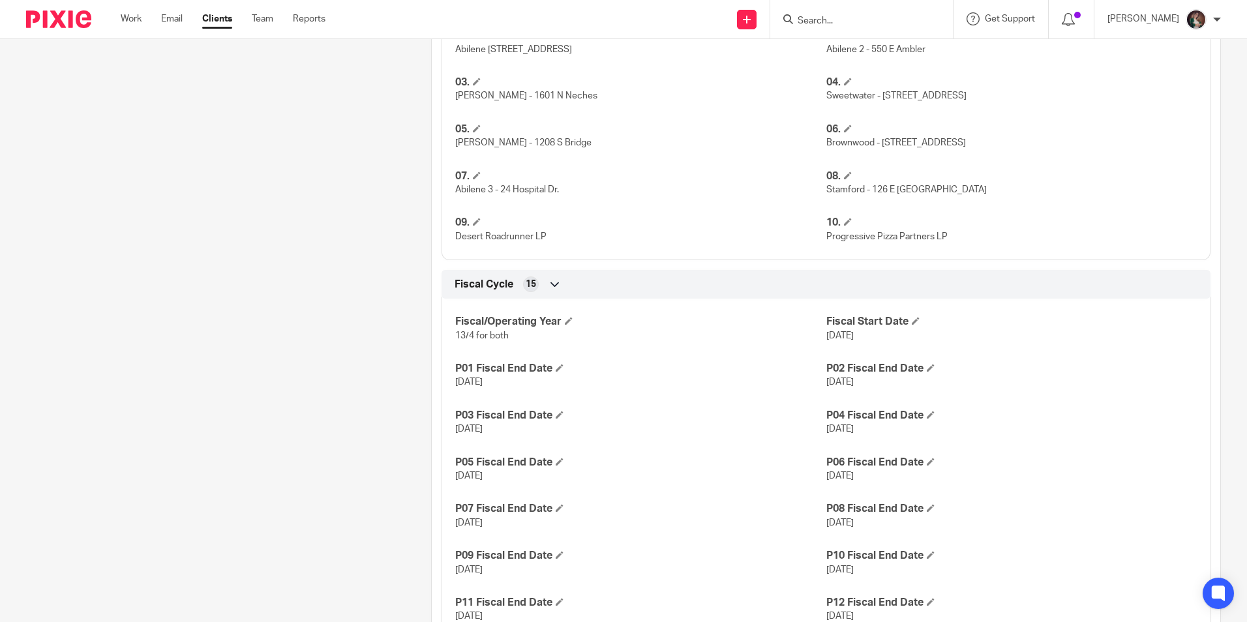 This screenshot has height=622, width=1247. I want to click on span: Desert Roadrunner LP, so click(501, 237).